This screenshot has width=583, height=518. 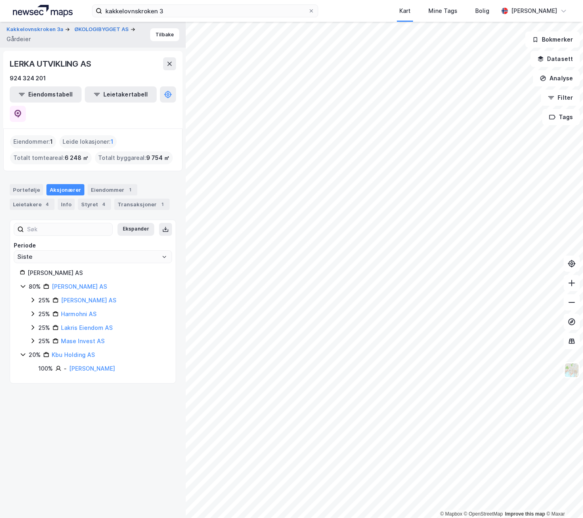 I want to click on div: Aksjonærer, so click(x=65, y=190).